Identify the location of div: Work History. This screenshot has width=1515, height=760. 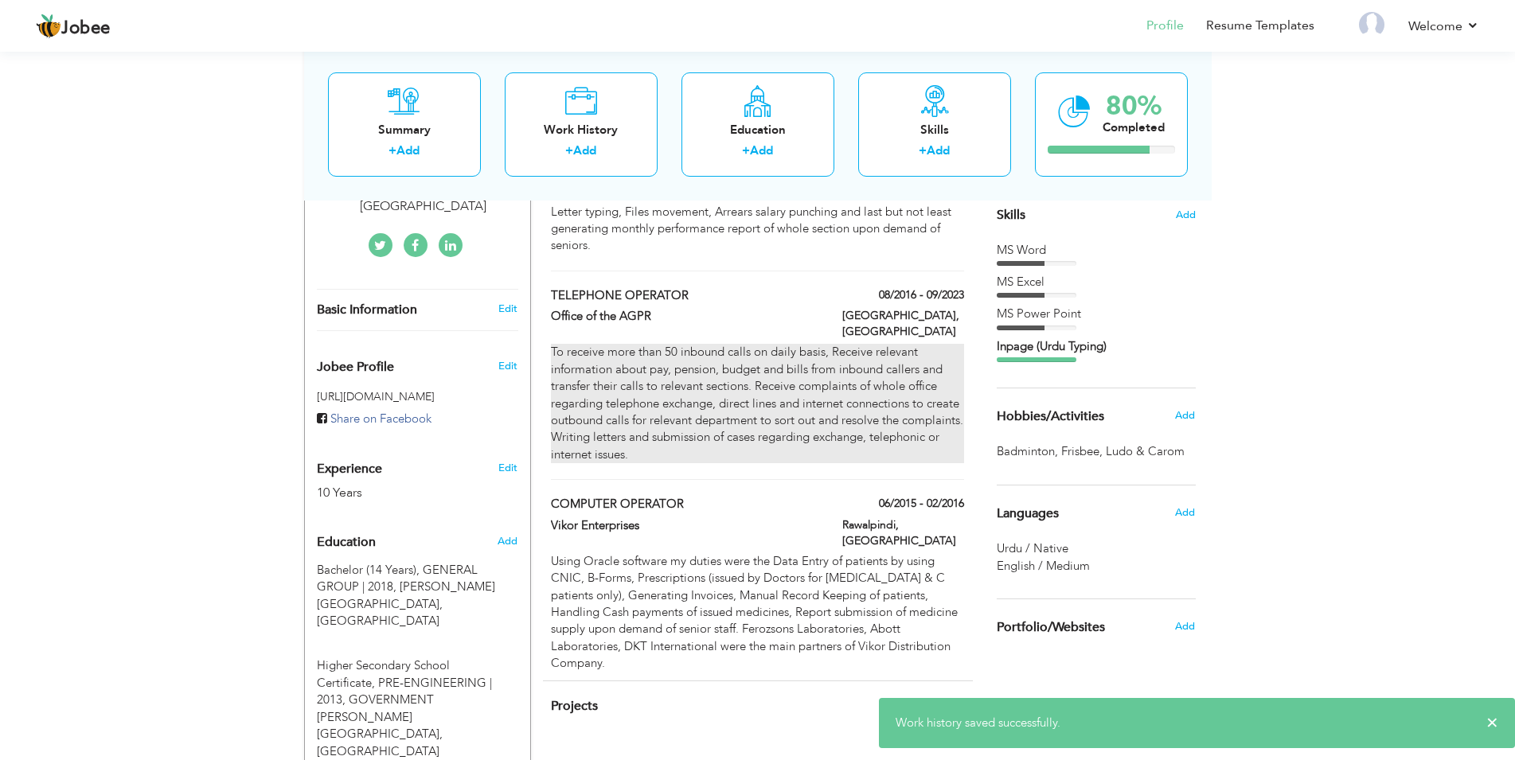
(581, 129).